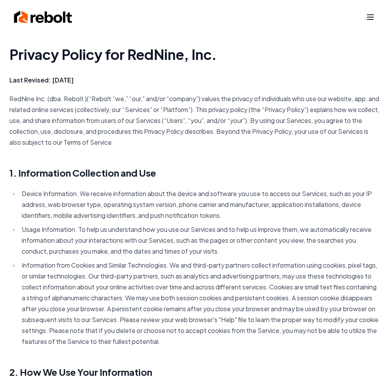  Describe the element at coordinates (194, 173) in the screenshot. I see `h2: 1. Information Collection and Use` at that location.